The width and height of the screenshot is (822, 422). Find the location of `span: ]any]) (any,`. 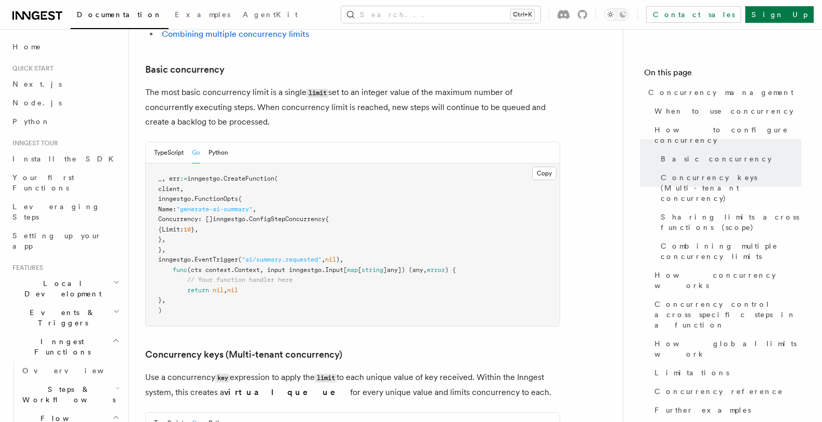

span: ]any]) (any, is located at coordinates (405, 270).